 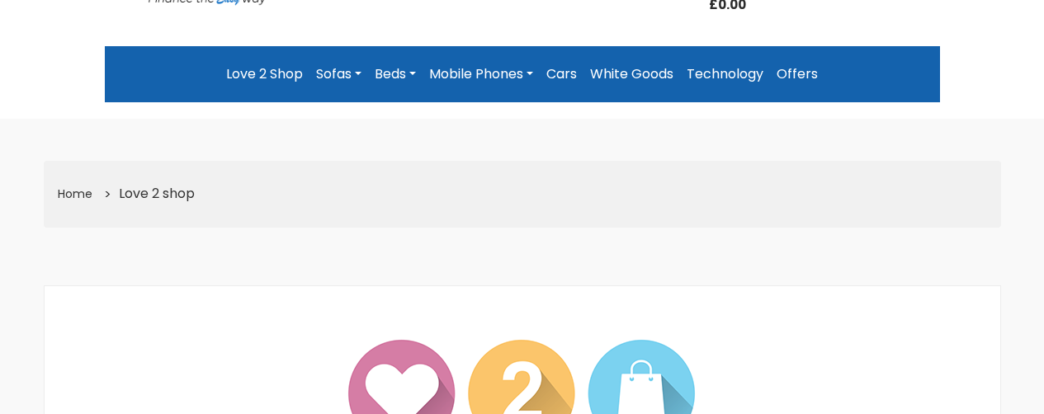 I want to click on a: Sofas, so click(x=338, y=74).